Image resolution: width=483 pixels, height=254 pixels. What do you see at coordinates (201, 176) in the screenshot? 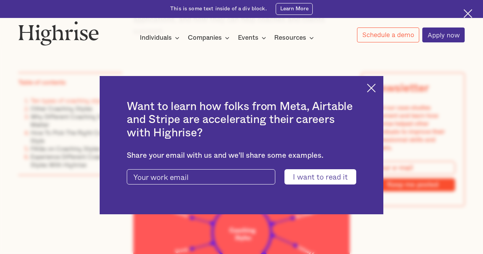
I see `input: Your work email` at bounding box center [201, 176].